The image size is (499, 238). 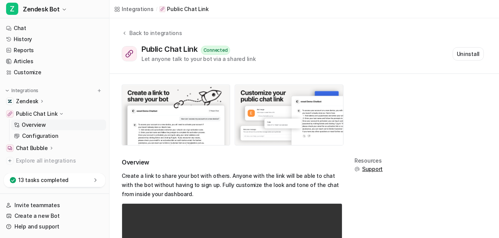 What do you see at coordinates (12, 9) in the screenshot?
I see `span: Z` at bounding box center [12, 9].